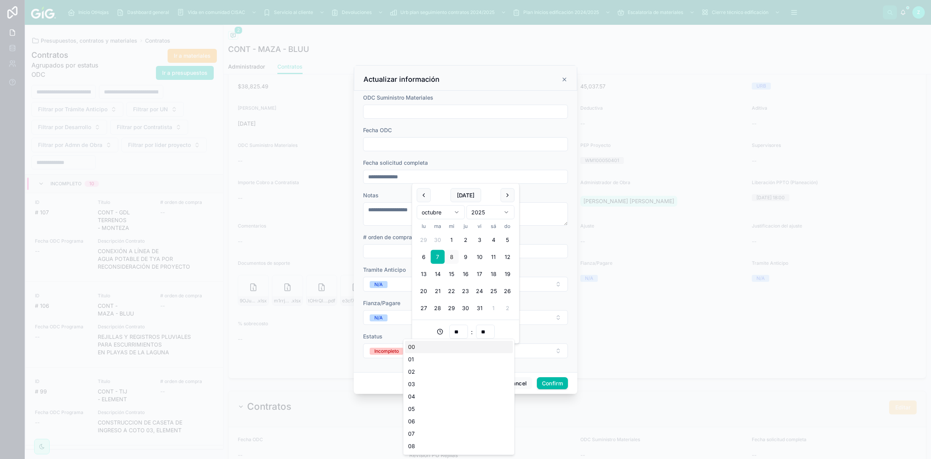 This screenshot has width=931, height=459. What do you see at coordinates (378, 130) in the screenshot?
I see `span: Fecha ODC` at bounding box center [378, 130].